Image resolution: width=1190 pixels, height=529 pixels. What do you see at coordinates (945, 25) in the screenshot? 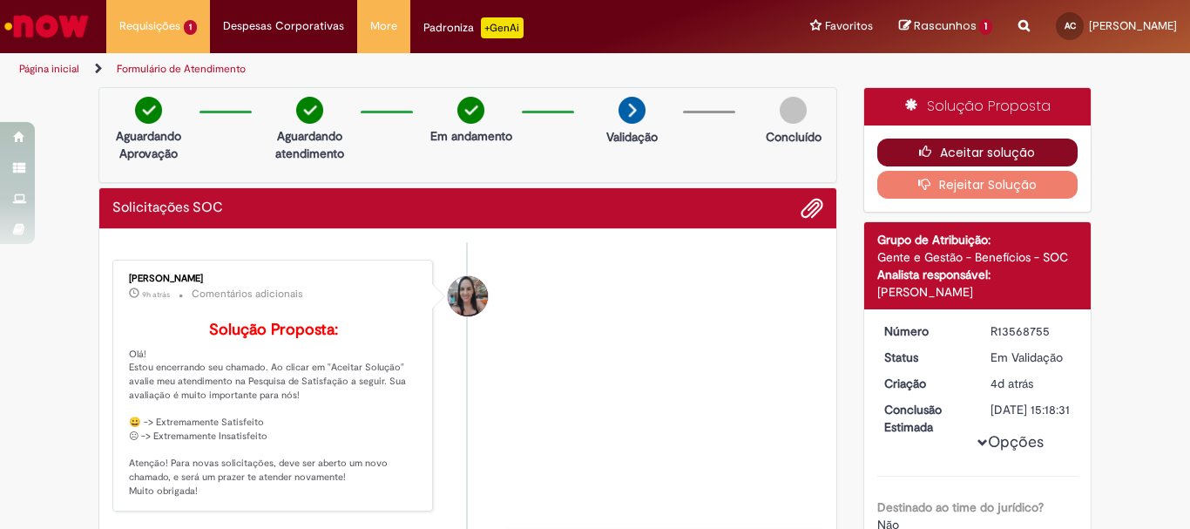
I see `span: Rascunhos` at bounding box center [945, 25].